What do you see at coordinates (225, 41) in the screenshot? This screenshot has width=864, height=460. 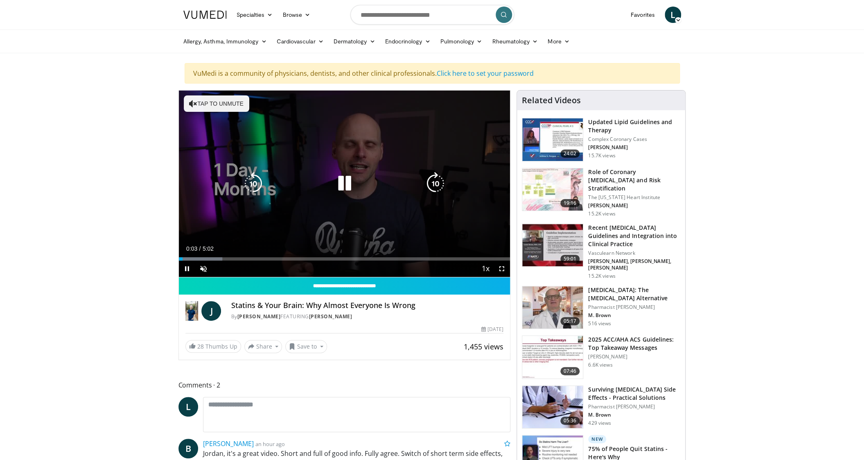 I see `a: Allergy, Asthma, Immunology` at bounding box center [225, 41].